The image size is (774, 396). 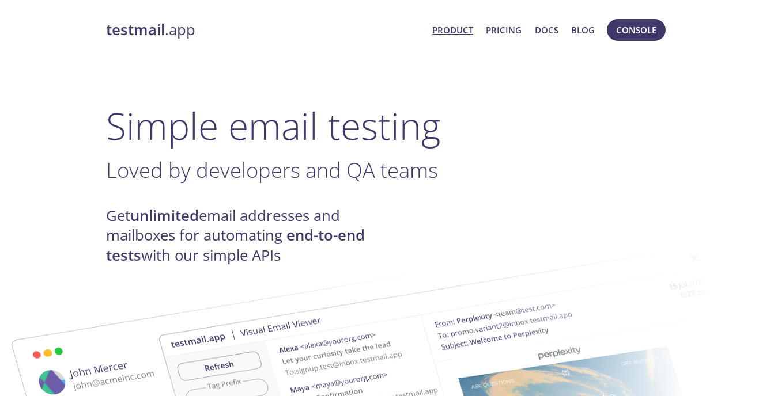 What do you see at coordinates (164, 216) in the screenshot?
I see `strong: unlimited` at bounding box center [164, 216].